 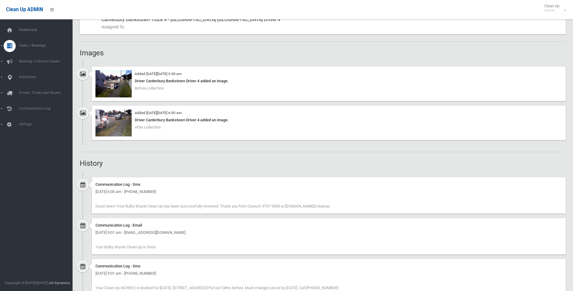 I want to click on span: Booking Collection Issues, so click(x=47, y=61).